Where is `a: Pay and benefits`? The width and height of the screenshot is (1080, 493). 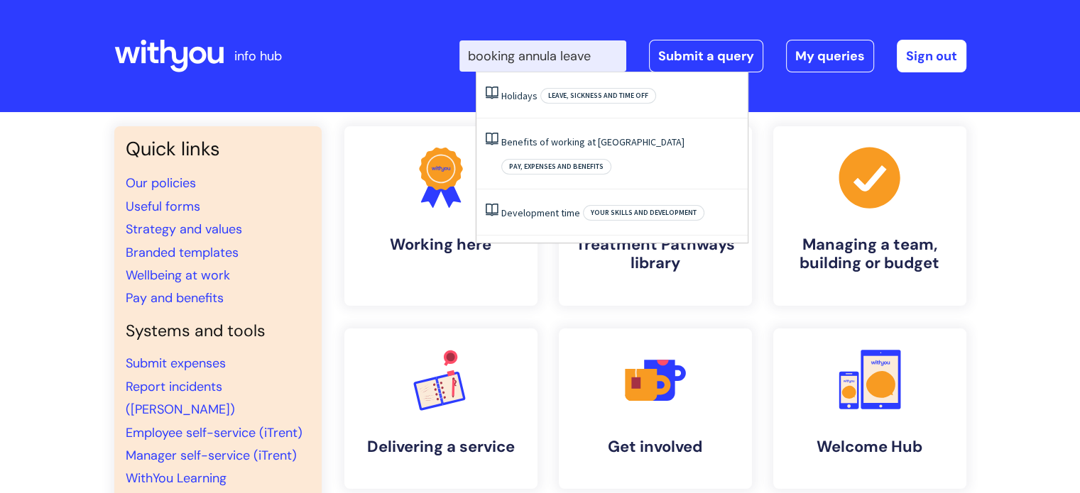
a: Pay and benefits is located at coordinates (175, 298).